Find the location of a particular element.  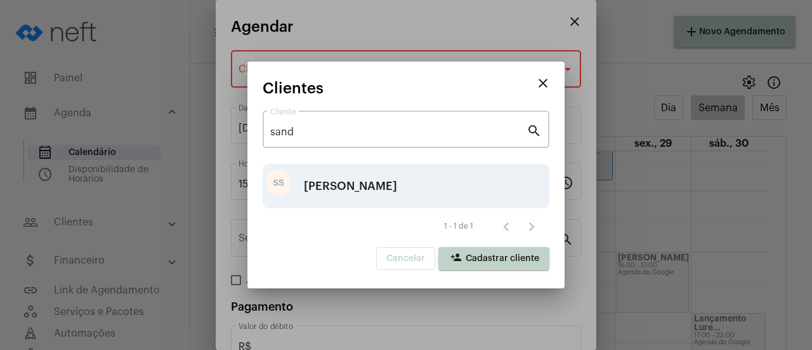

span: Cancelar is located at coordinates (406, 258).